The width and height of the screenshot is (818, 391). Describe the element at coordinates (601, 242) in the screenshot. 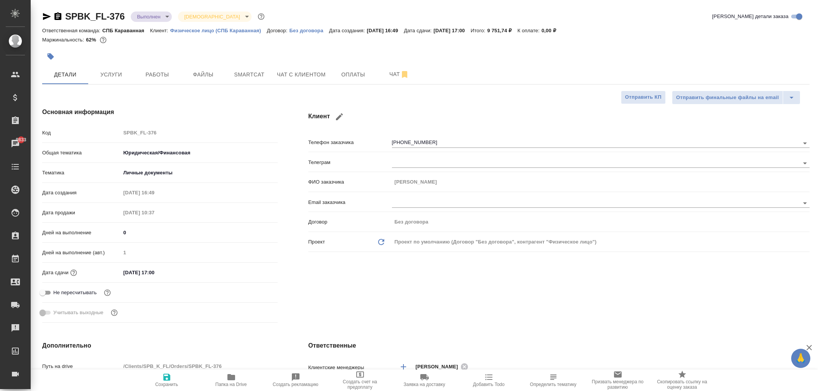

I see `div: Проект по умолчанию (Договор "Без договора", контрагент "Физическое лицо")` at that location.